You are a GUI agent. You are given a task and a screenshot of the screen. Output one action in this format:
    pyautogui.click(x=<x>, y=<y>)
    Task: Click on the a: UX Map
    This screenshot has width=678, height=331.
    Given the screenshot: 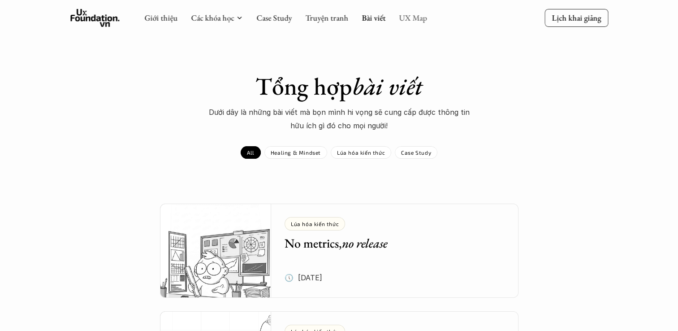 What is the action you would take?
    pyautogui.click(x=412, y=17)
    